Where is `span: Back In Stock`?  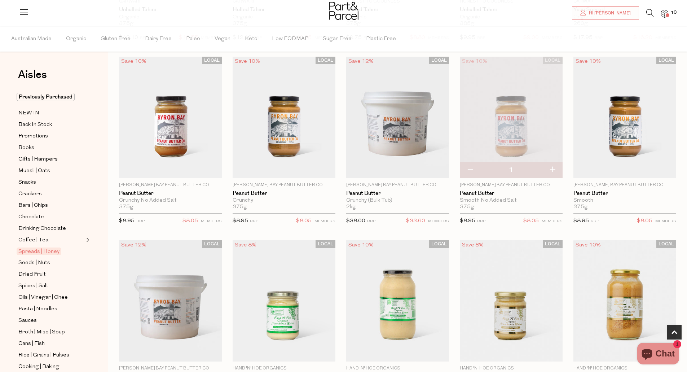
span: Back In Stock is located at coordinates (35, 125).